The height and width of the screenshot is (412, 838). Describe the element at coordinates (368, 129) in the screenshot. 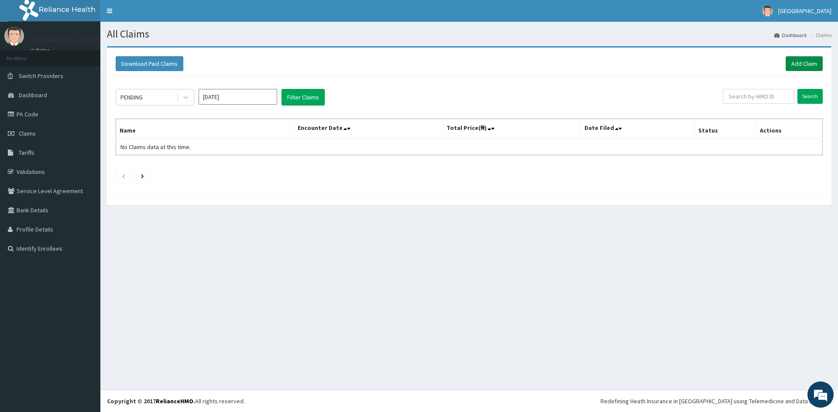

I see `th: Encounter Date` at that location.